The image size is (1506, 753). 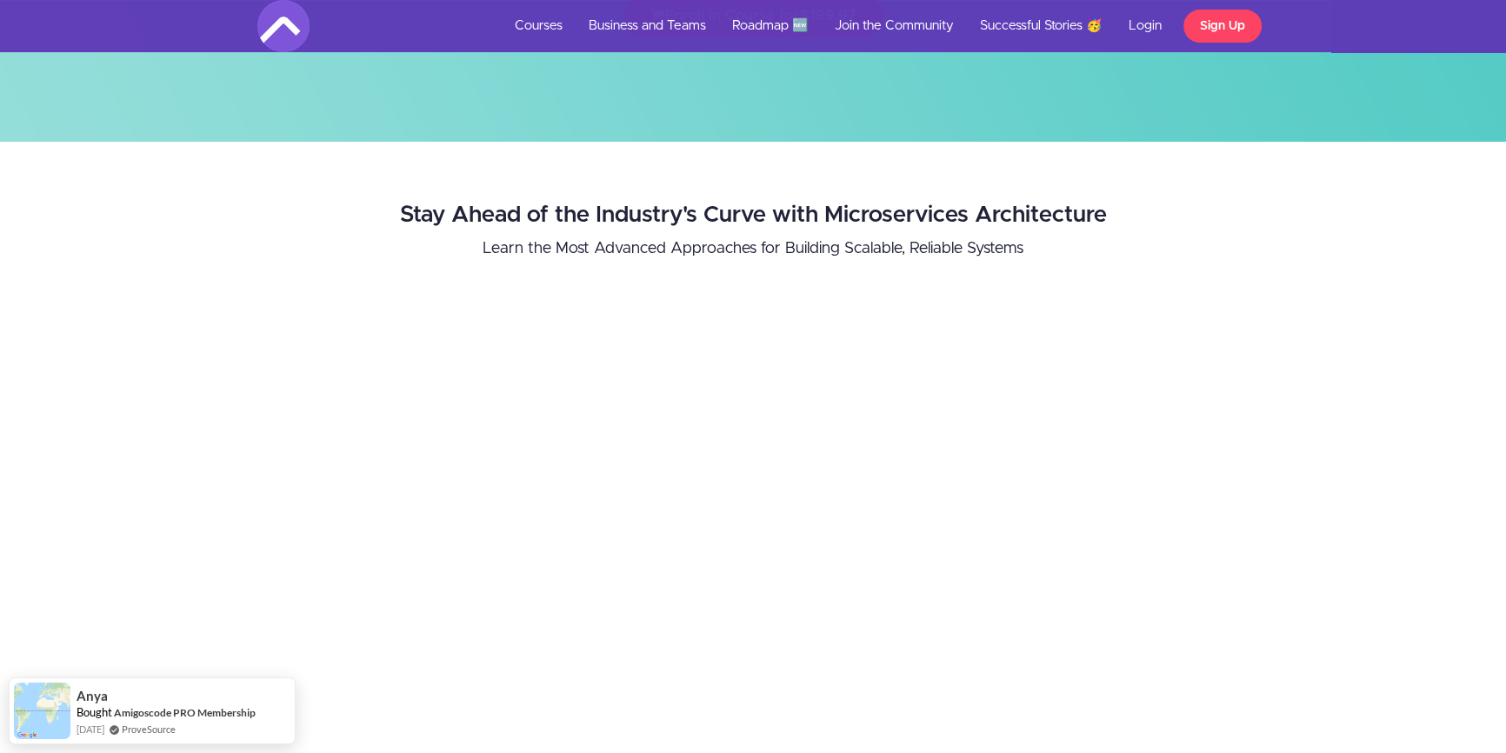 I want to click on p: Learn the Most Advanced Approaches for Building Scalable, Reliable Systems, so click(x=753, y=249).